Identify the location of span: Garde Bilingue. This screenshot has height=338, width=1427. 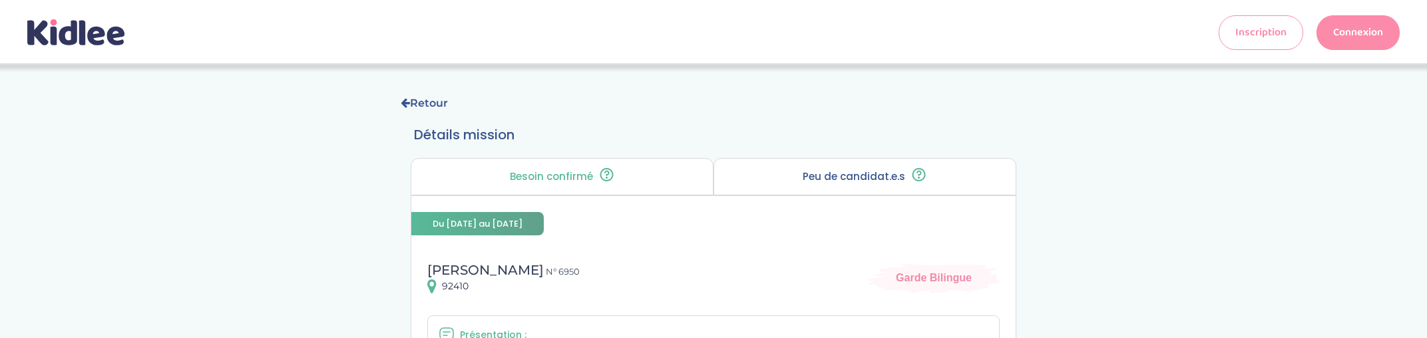
(934, 278).